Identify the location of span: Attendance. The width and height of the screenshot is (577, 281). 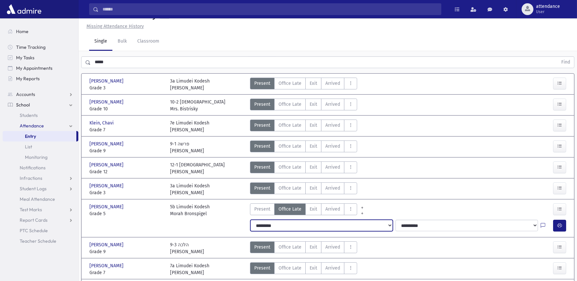
(32, 126).